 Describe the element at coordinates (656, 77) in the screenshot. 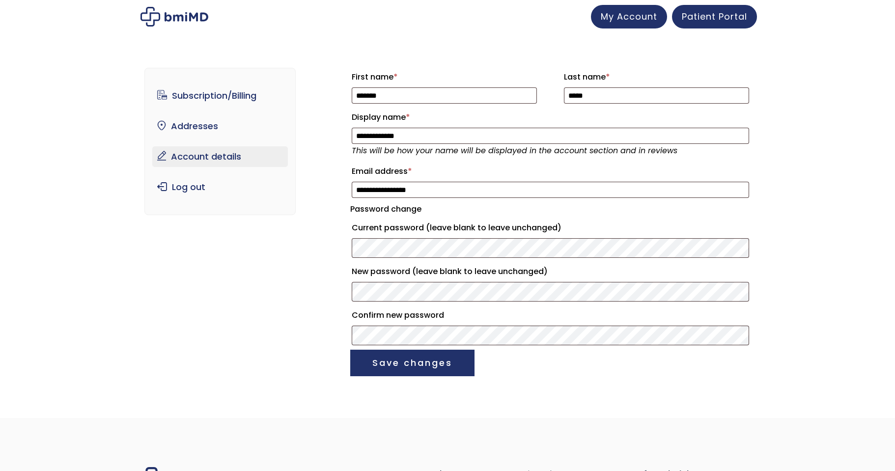

I see `label: Last name` at that location.